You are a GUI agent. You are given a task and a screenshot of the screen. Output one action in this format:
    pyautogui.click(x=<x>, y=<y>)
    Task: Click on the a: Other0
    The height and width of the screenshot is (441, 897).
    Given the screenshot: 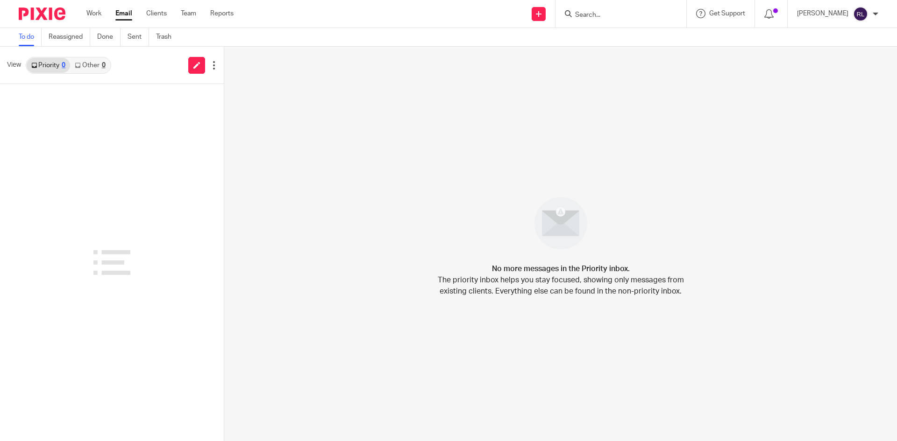 What is the action you would take?
    pyautogui.click(x=90, y=65)
    